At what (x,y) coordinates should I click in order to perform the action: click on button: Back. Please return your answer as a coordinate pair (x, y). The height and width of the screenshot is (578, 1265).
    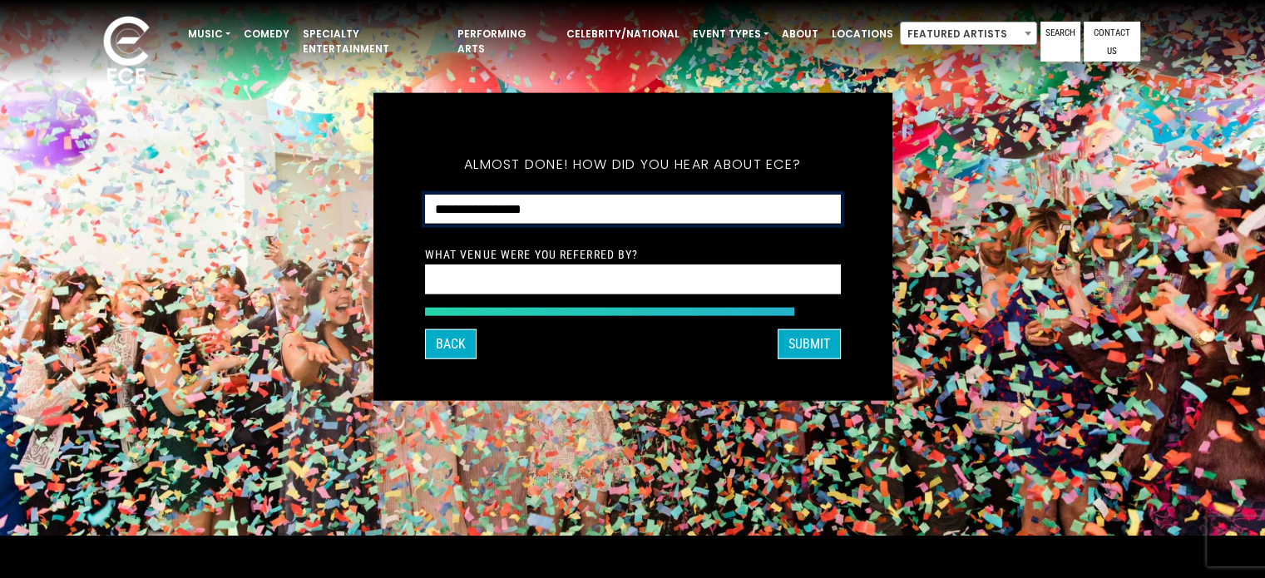
    Looking at the image, I should click on (451, 344).